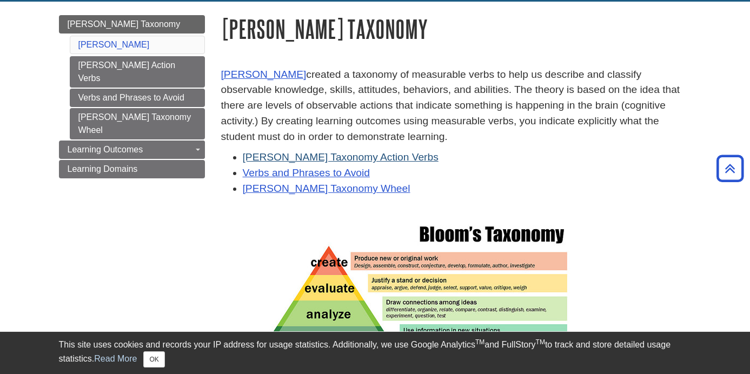 This screenshot has width=750, height=374. I want to click on a: Learning Outcomes, so click(132, 150).